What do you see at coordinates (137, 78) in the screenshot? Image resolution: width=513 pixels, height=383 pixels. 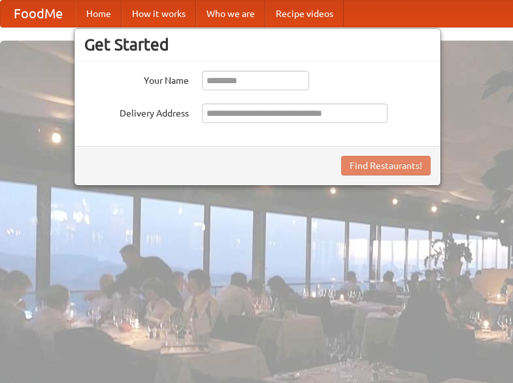 I see `label: Your Name` at bounding box center [137, 78].